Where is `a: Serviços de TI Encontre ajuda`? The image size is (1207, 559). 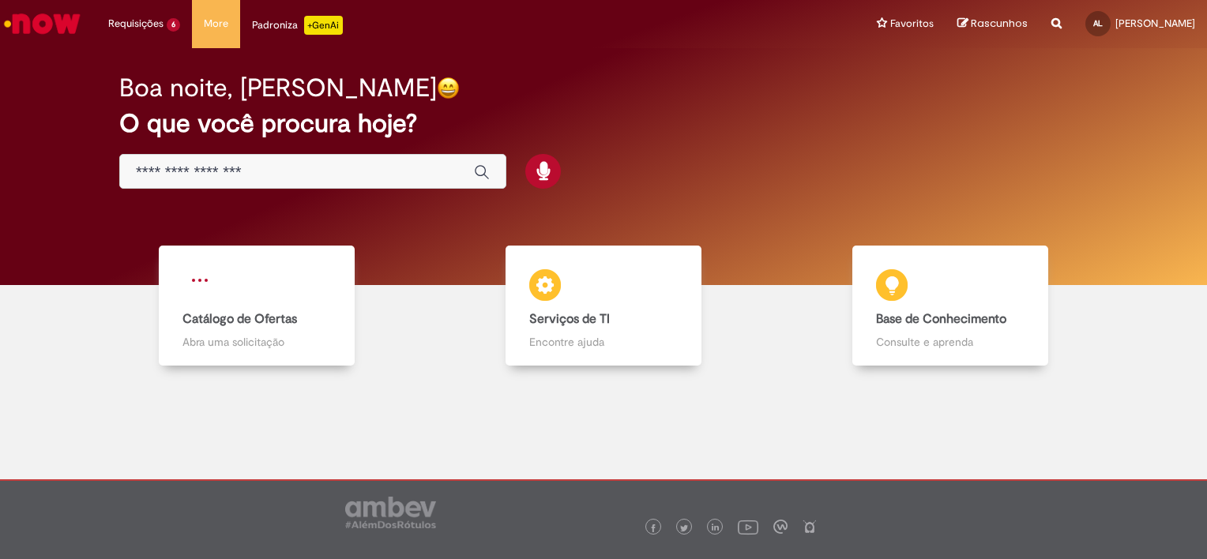 a: Serviços de TI Encontre ajuda is located at coordinates (603, 306).